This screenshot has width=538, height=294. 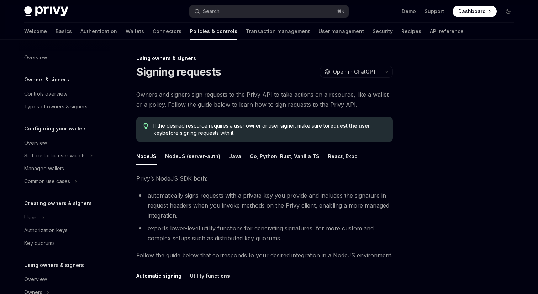 What do you see at coordinates (146, 126) in the screenshot?
I see `svg: Tip` at bounding box center [146, 126].